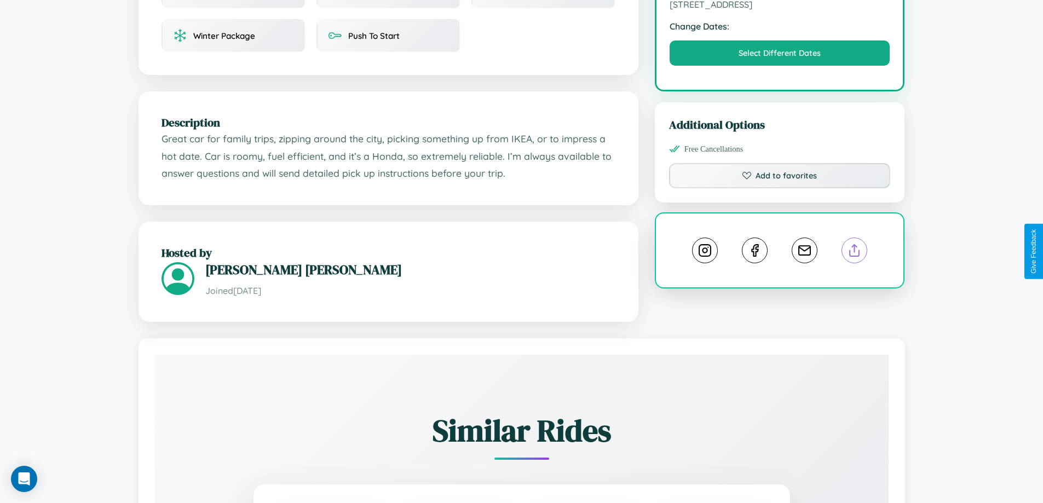 The image size is (1043, 503). I want to click on strong: Change Dates:, so click(780, 26).